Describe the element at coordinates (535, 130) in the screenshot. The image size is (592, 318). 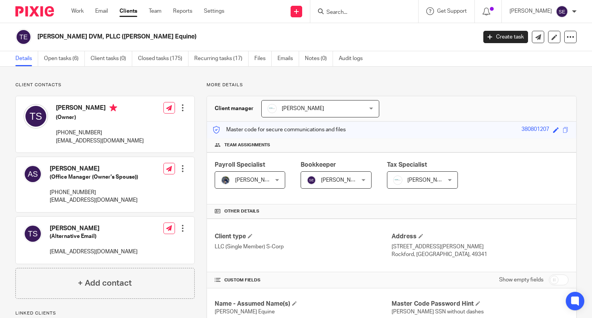
I see `div: 380801207` at that location.